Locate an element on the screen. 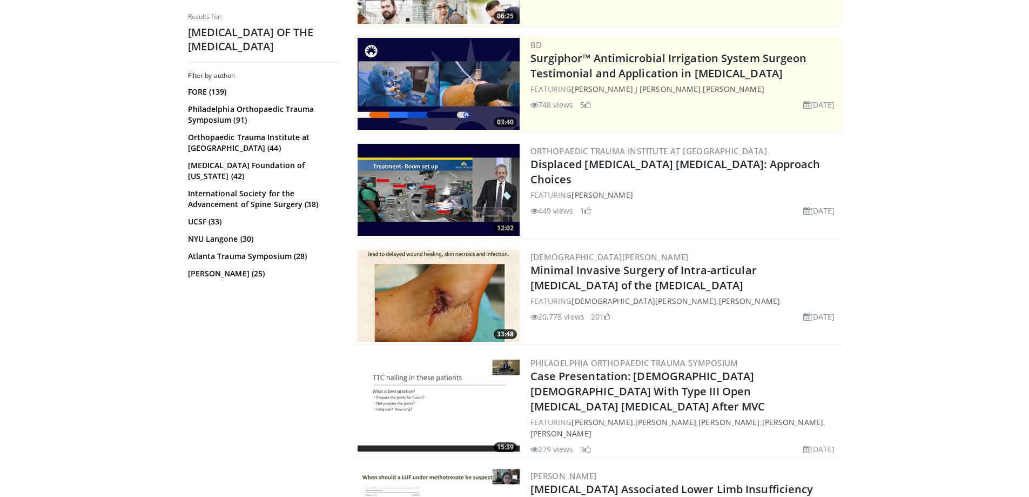 Image resolution: width=1029 pixels, height=497 pixels. a: NYU Langone (30) is located at coordinates (262, 239).